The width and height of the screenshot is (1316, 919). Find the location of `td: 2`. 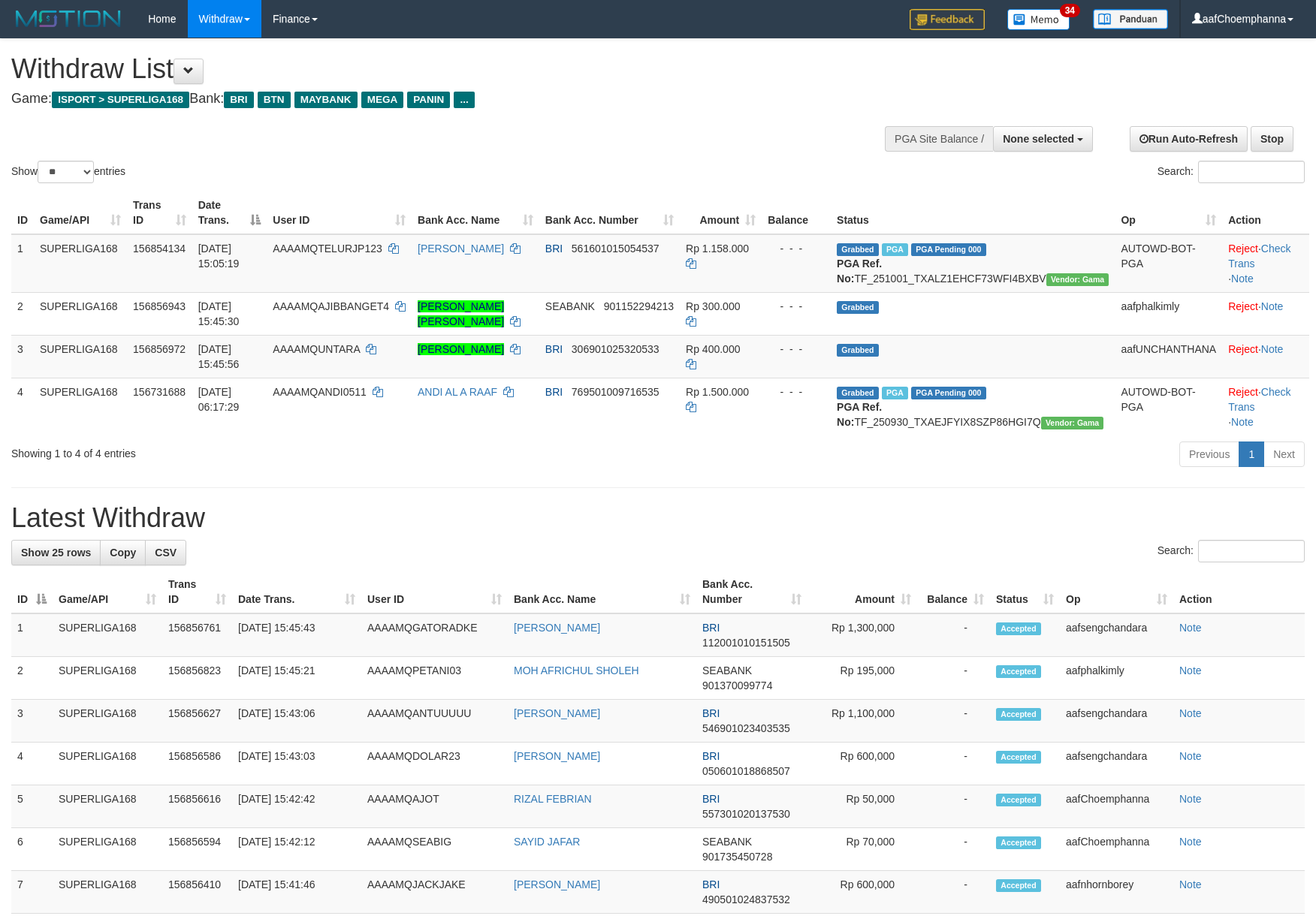

td: 2 is located at coordinates (32, 678).